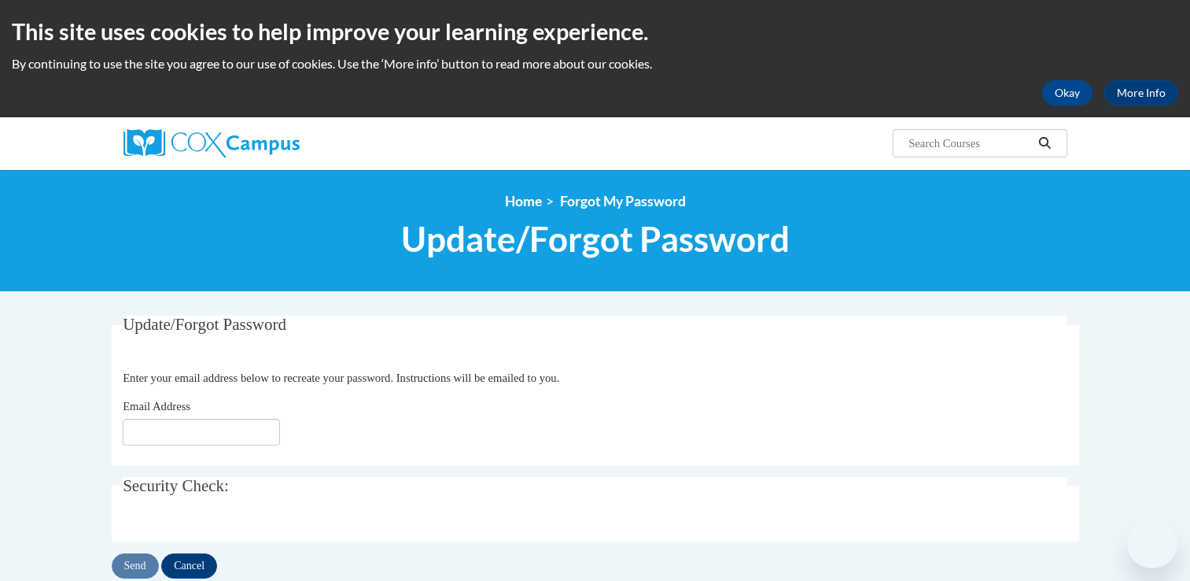 Image resolution: width=1190 pixels, height=581 pixels. I want to click on p: By continuing to use the site you agree to our use of cookies. Use the ‘More info’ button to read..., so click(595, 64).